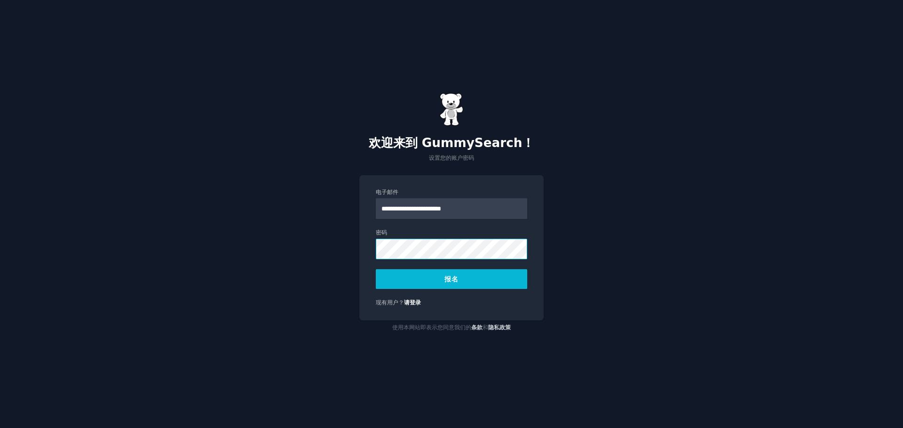  I want to click on font: 请登录, so click(412, 303).